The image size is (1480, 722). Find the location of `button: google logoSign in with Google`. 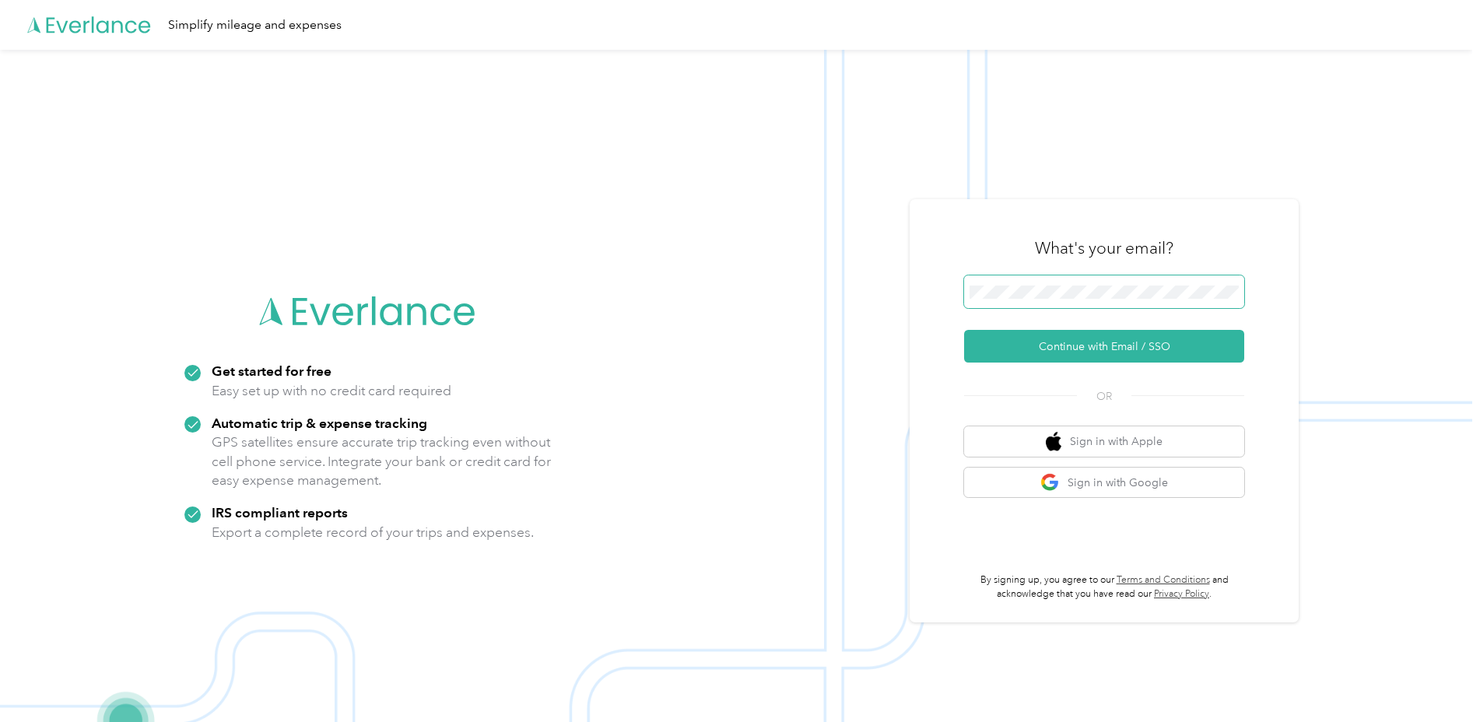

button: google logoSign in with Google is located at coordinates (1104, 482).